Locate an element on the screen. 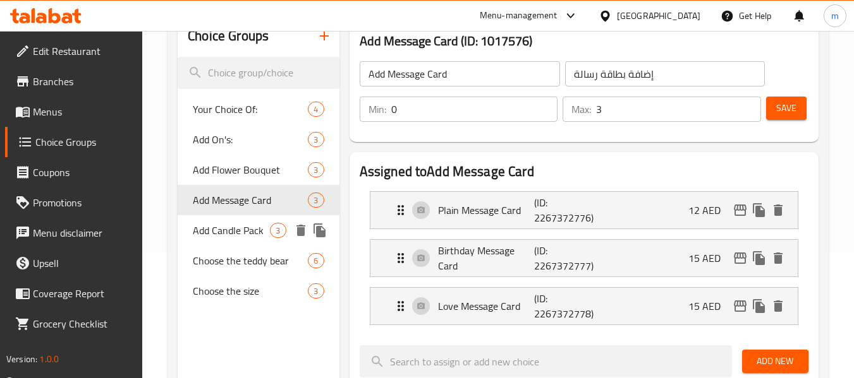 This screenshot has height=378, width=854. span: Add On's: is located at coordinates (250, 140).